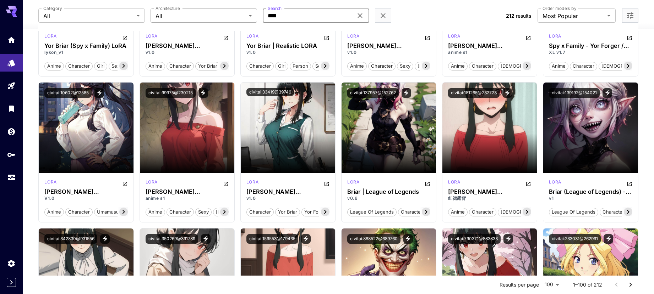 This screenshot has width=654, height=294. I want to click on span: results, so click(523, 16).